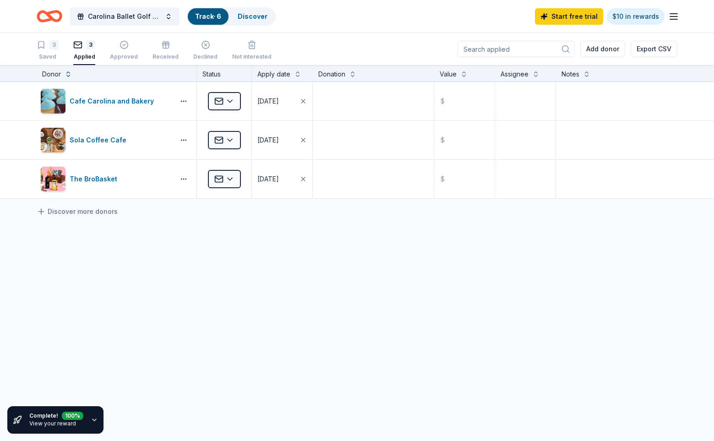  What do you see at coordinates (53, 140) in the screenshot?
I see `img: Image for Sola Coffee Cafe` at bounding box center [53, 140].